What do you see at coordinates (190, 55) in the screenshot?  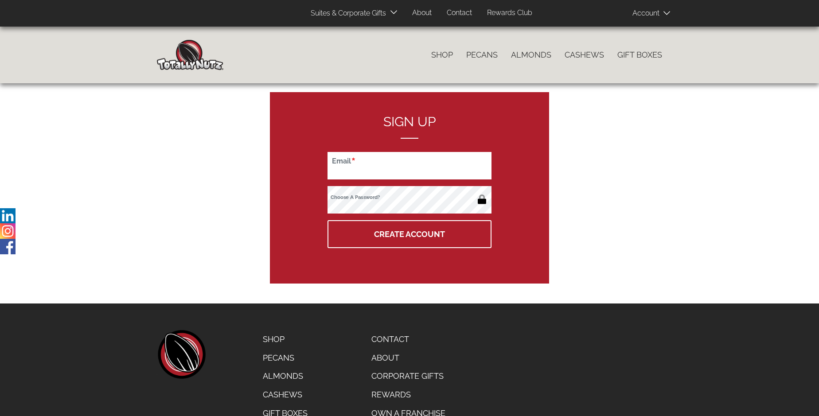 I see `img: Home` at bounding box center [190, 55].